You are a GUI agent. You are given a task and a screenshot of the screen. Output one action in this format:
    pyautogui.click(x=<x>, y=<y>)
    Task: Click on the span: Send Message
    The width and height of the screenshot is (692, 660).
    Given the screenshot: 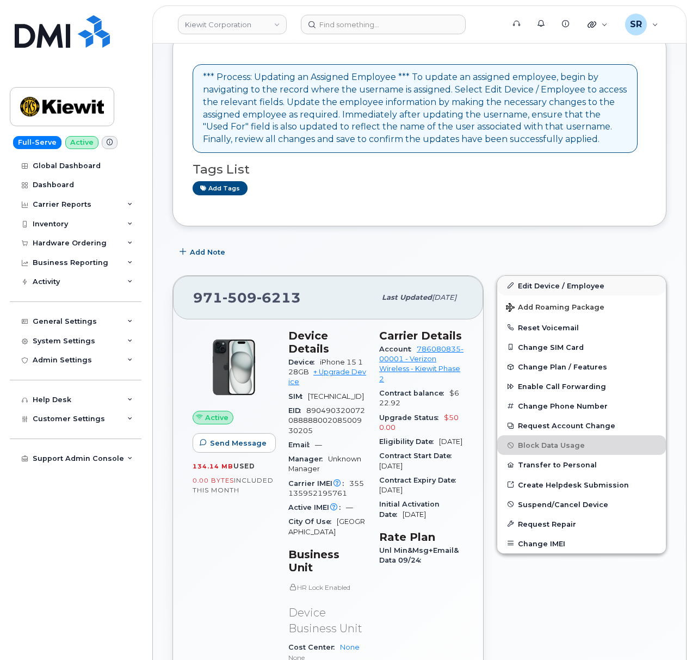 What is the action you would take?
    pyautogui.click(x=238, y=443)
    